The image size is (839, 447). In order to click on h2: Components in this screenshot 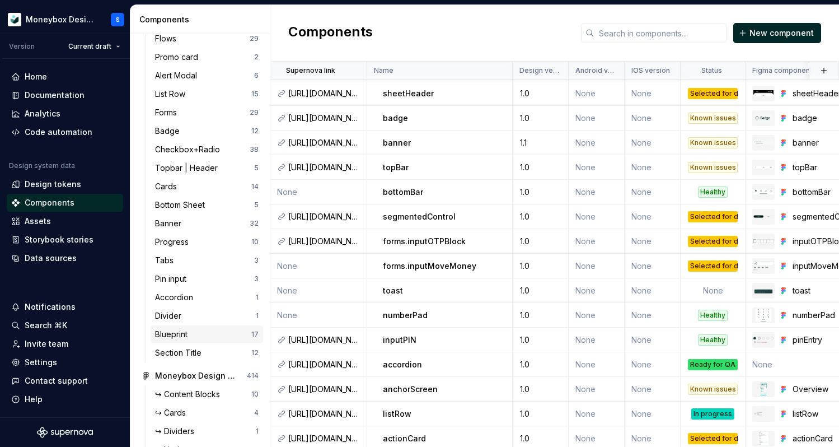, I will do `click(330, 33)`.